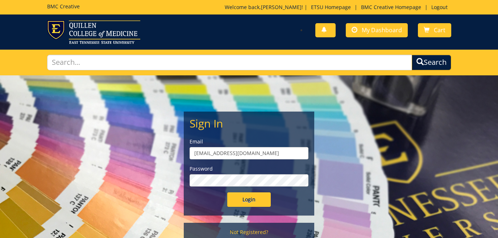 The height and width of the screenshot is (238, 498). What do you see at coordinates (249, 169) in the screenshot?
I see `label: Password` at bounding box center [249, 169].